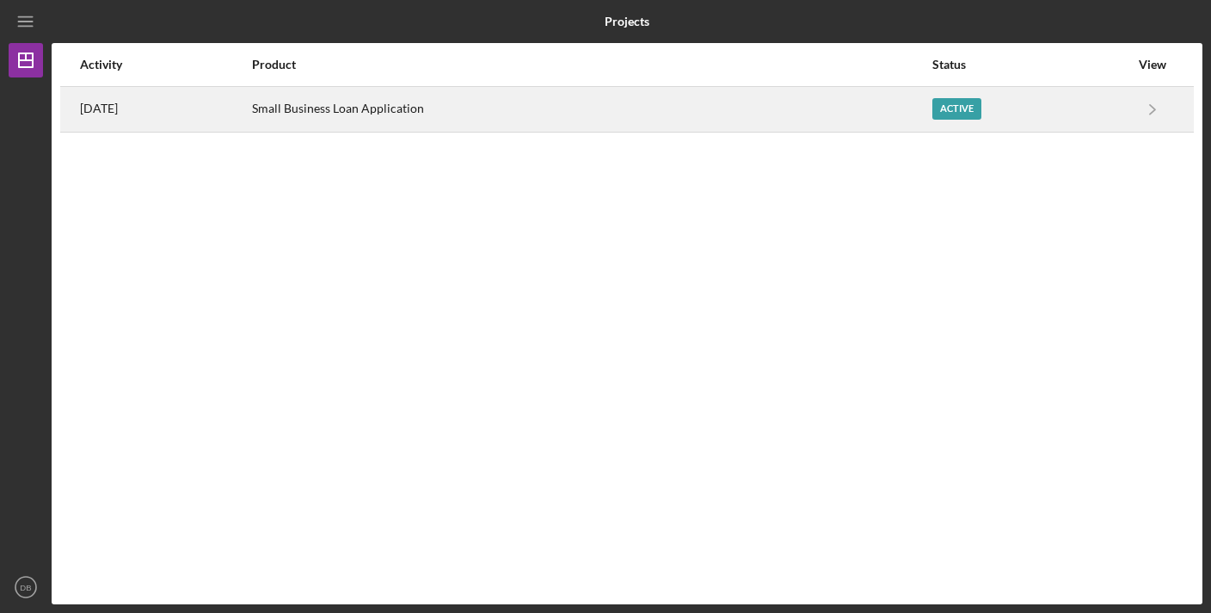 This screenshot has width=1211, height=613. I want to click on div: View, so click(1153, 65).